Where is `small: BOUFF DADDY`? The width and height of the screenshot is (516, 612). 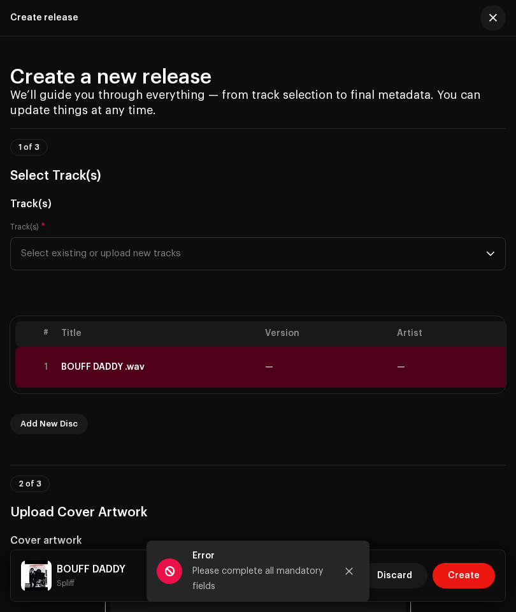 small: BOUFF DADDY is located at coordinates (91, 583).